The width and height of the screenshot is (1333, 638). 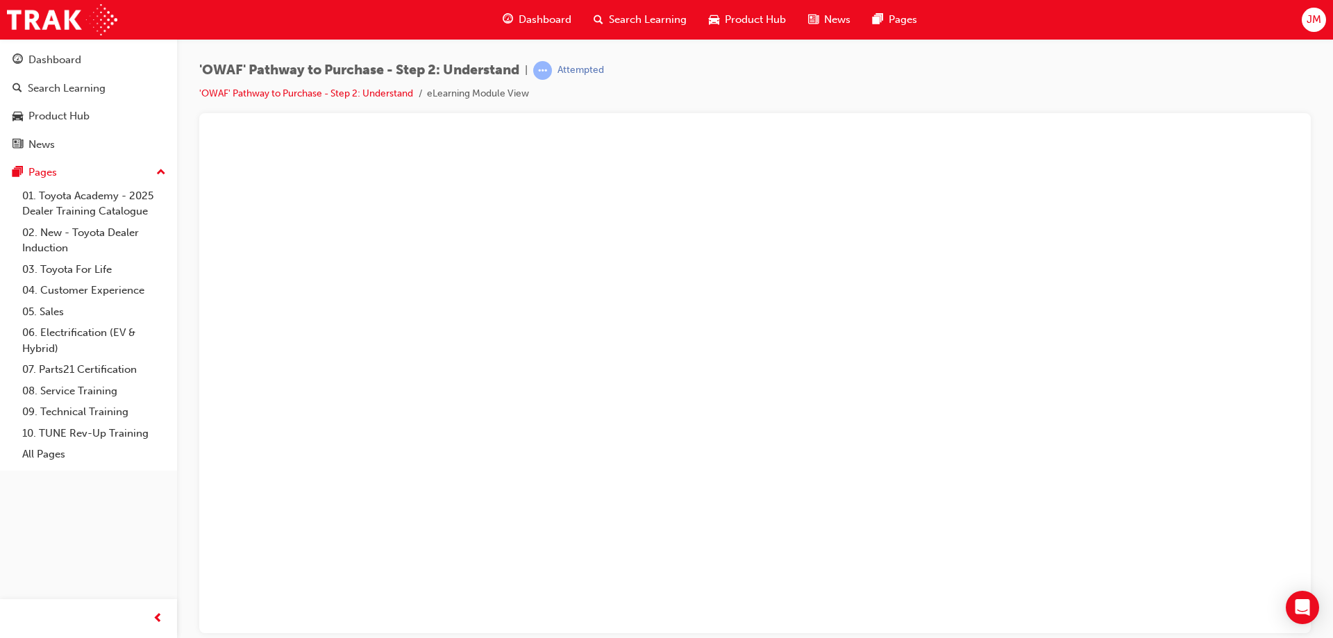 I want to click on a: Product Hub, so click(x=88, y=116).